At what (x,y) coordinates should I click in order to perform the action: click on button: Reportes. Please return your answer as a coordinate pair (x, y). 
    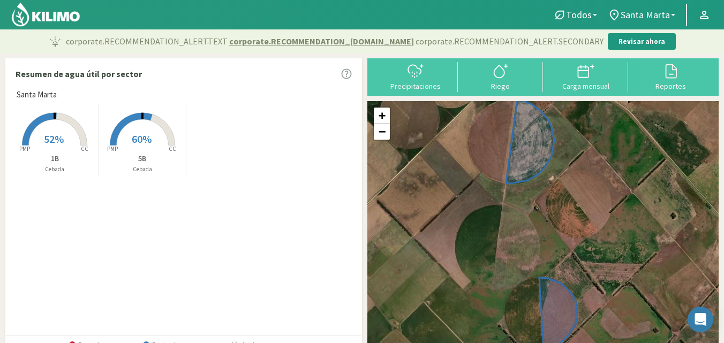
    Looking at the image, I should click on (671, 76).